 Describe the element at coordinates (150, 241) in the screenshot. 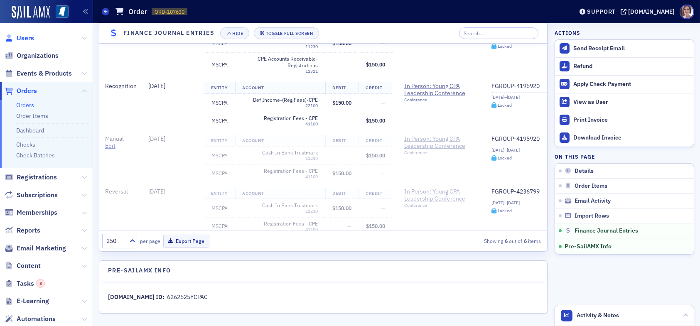

I see `label: per page` at that location.